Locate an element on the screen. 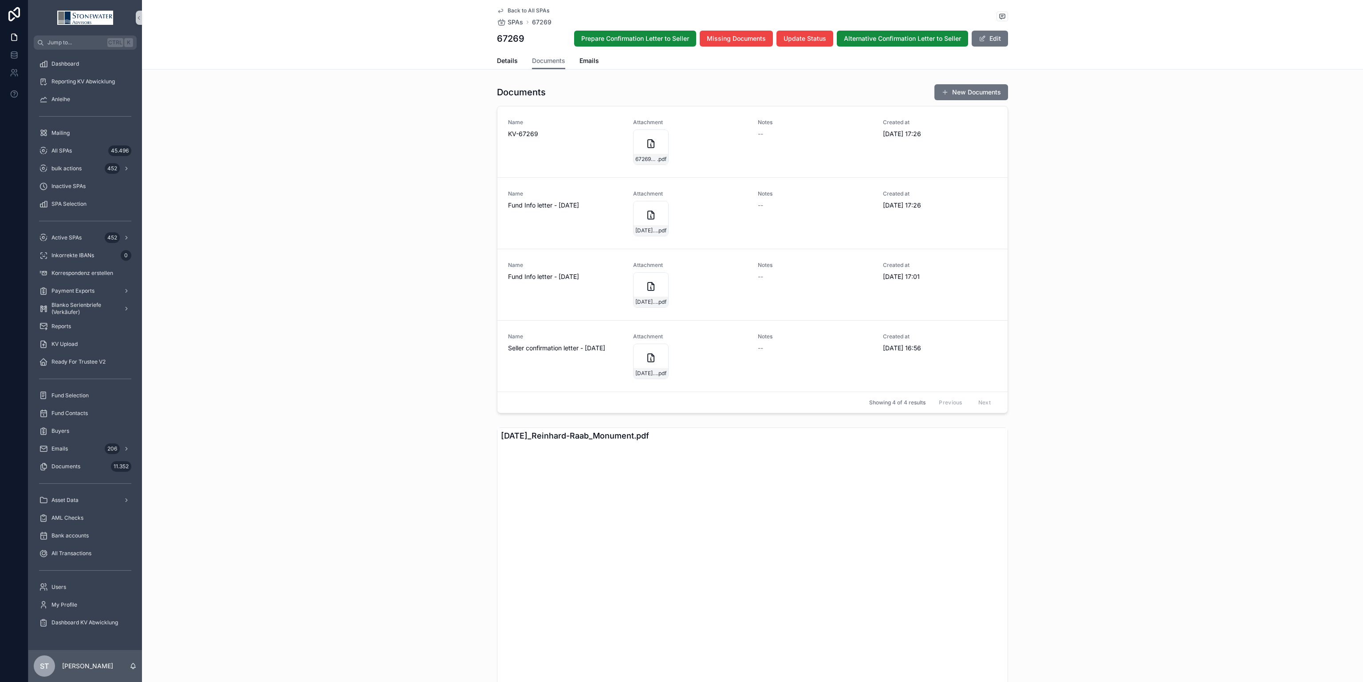 The width and height of the screenshot is (1363, 682). div: 206 is located at coordinates (112, 449).